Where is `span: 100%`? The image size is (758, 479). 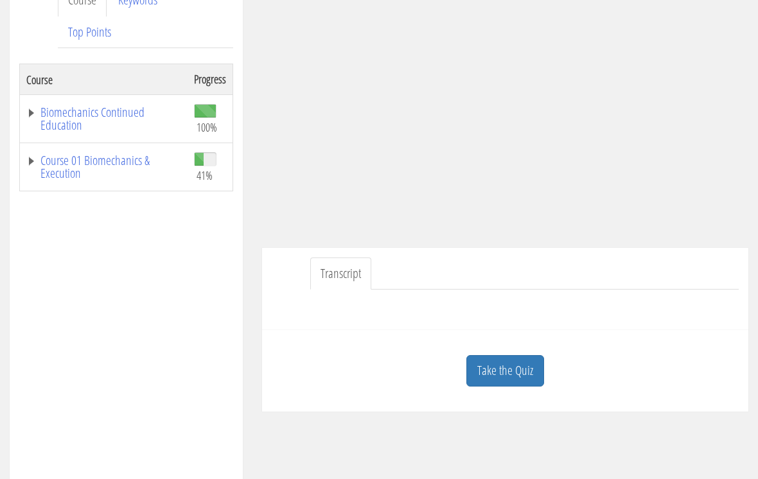 span: 100% is located at coordinates (207, 127).